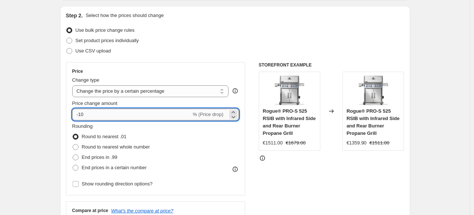 This screenshot has height=215, width=474. Describe the element at coordinates (104, 136) in the screenshot. I see `span: Round to nearest .01` at that location.